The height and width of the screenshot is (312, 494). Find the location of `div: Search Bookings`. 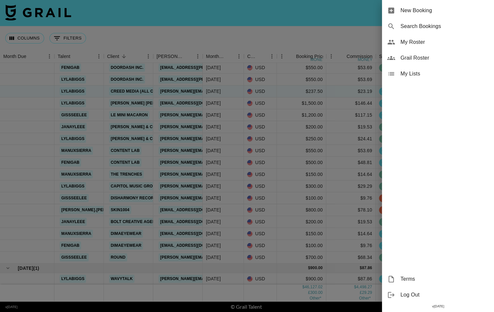

div: Search Bookings is located at coordinates (438, 26).